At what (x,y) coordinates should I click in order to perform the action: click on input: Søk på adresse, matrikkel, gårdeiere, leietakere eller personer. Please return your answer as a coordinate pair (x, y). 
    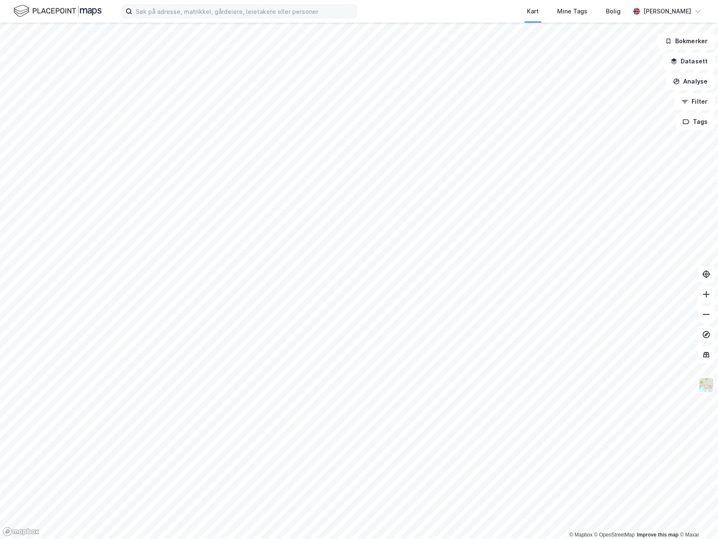
    Looking at the image, I should click on (244, 11).